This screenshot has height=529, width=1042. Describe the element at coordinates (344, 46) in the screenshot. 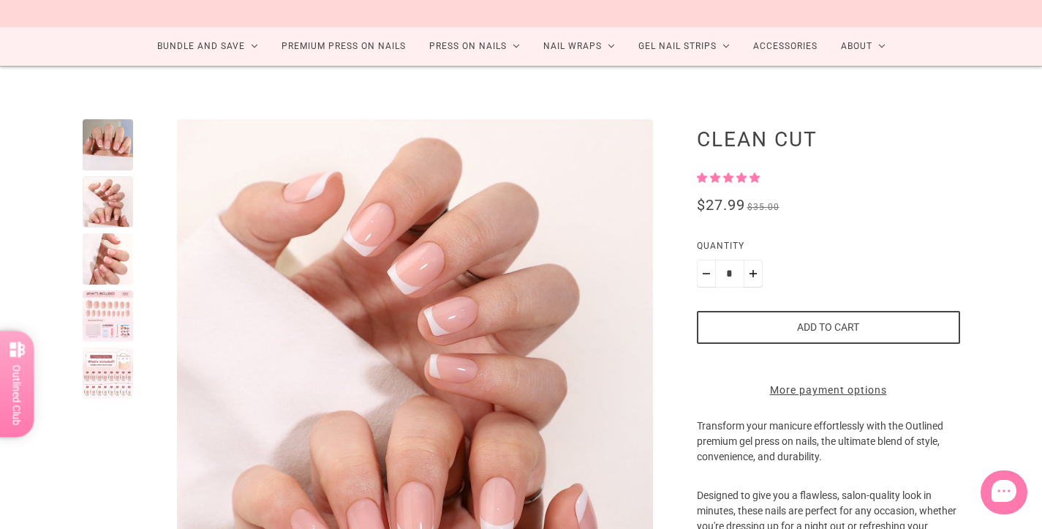

I see `a: Premium Press On Nails` at that location.